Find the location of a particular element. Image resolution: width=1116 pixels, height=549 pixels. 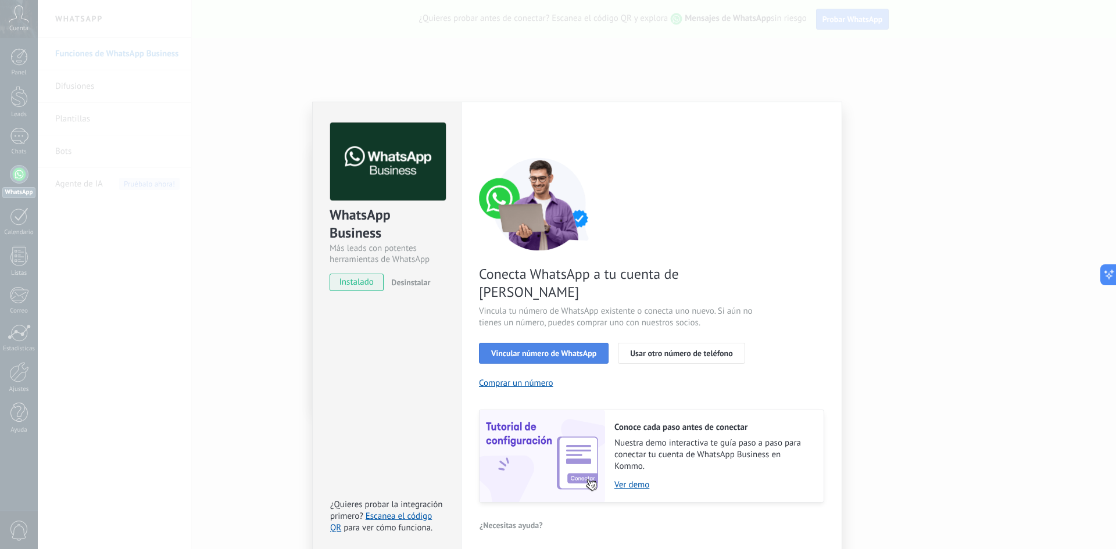

img: logo_main.png is located at coordinates (388, 162).